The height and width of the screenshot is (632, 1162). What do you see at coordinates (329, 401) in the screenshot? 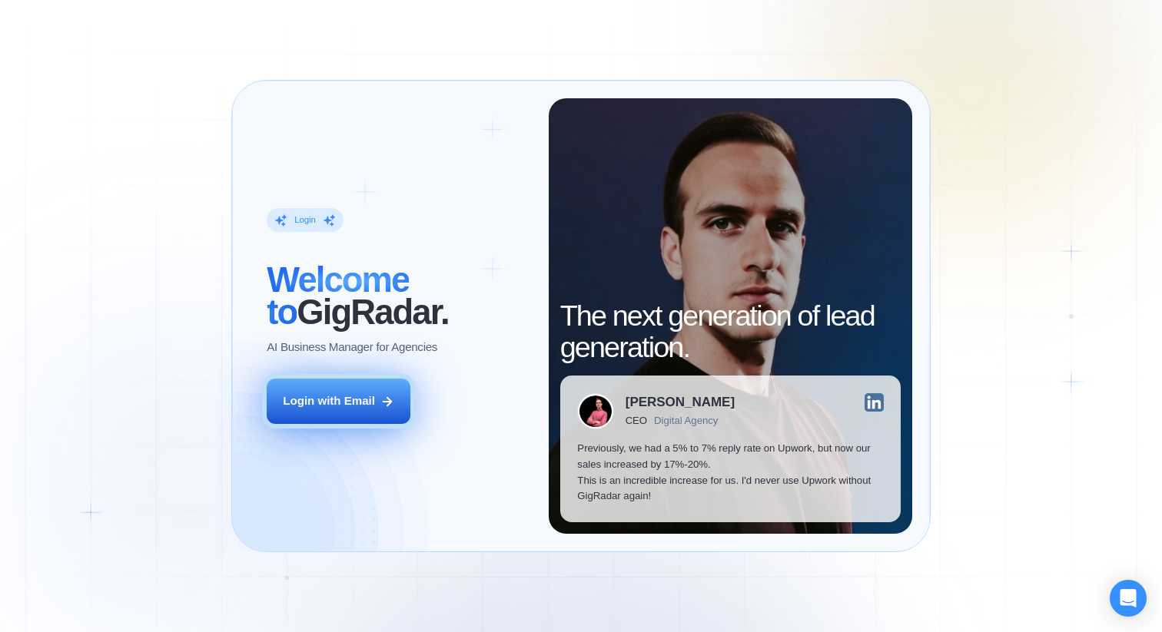
I see `div: Login with Email` at bounding box center [329, 401].